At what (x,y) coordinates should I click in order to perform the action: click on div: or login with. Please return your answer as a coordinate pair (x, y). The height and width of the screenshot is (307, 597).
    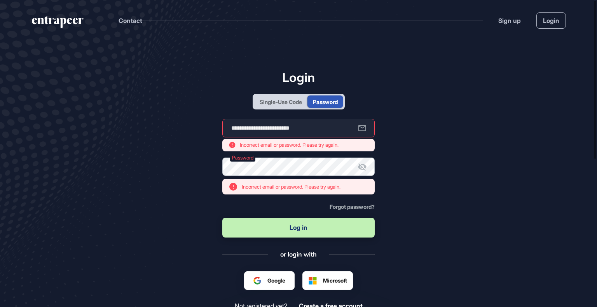
    Looking at the image, I should click on (298, 255).